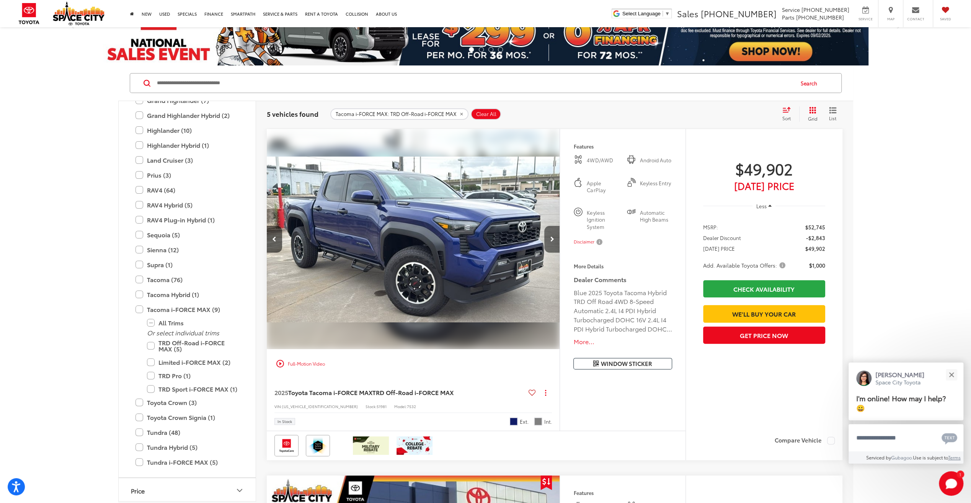 The width and height of the screenshot is (971, 503). What do you see at coordinates (486, 114) in the screenshot?
I see `button: Clear All` at bounding box center [486, 114].